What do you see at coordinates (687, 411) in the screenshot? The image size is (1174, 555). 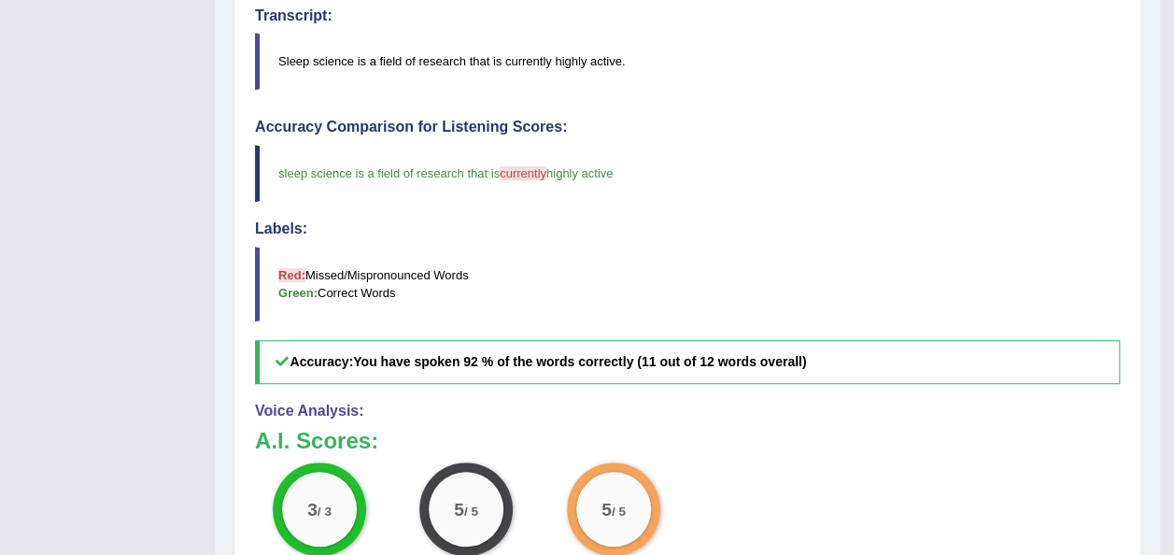 I see `h4: Voice Analysis:` at bounding box center [687, 411].